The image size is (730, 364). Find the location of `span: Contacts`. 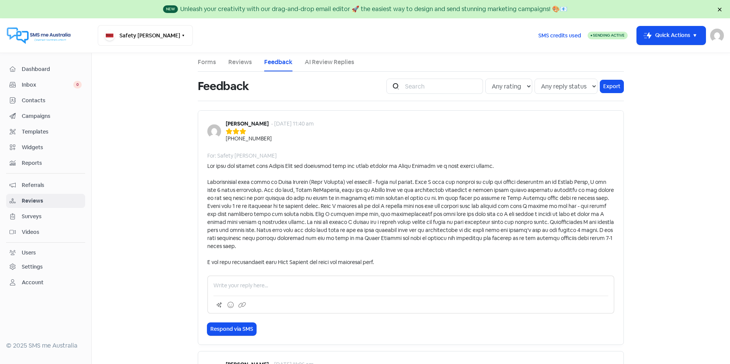

span: Contacts is located at coordinates (52, 100).